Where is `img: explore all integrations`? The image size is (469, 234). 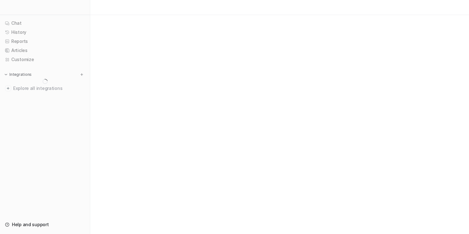
img: explore all integrations is located at coordinates (8, 88).